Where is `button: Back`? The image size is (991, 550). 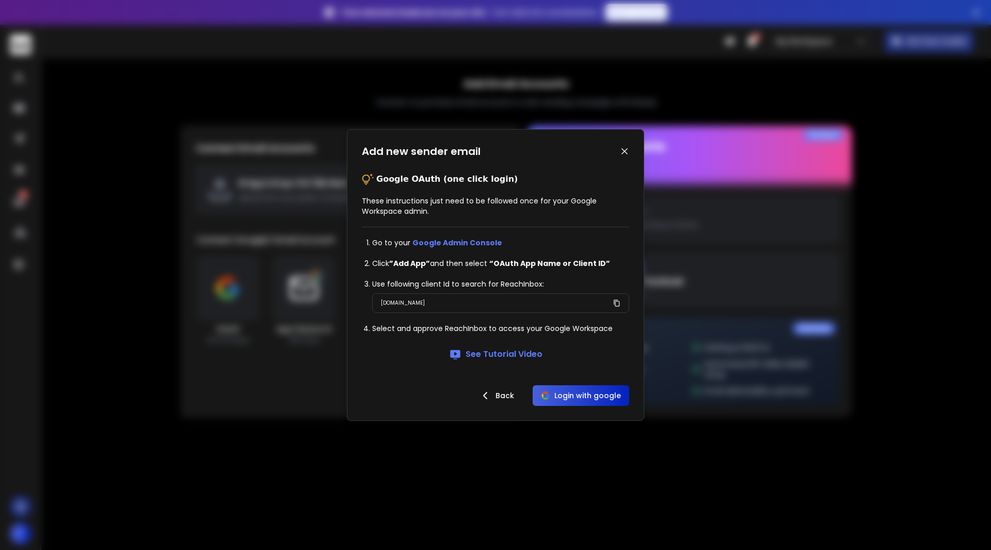
button: Back is located at coordinates (497, 395).